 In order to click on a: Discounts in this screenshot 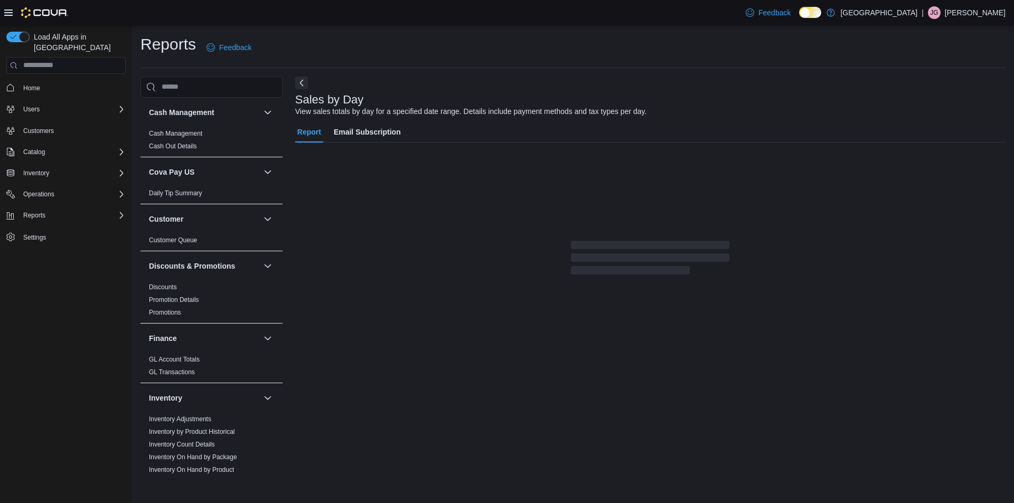, I will do `click(163, 287)`.